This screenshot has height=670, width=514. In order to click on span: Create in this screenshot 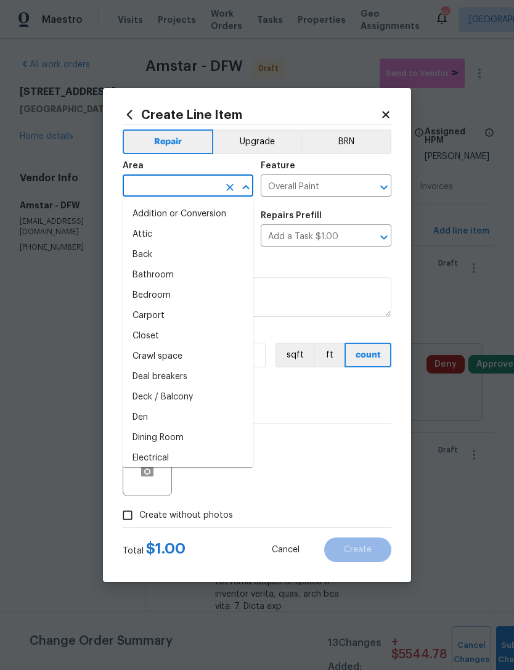, I will do `click(357, 550)`.